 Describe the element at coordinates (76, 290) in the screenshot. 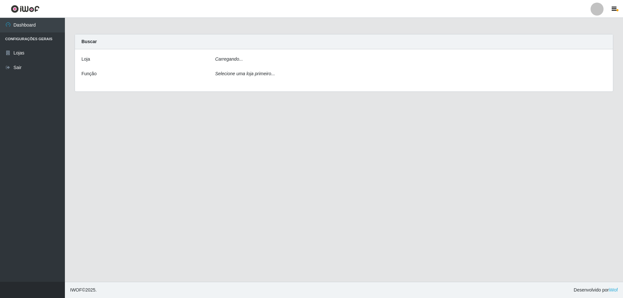

I see `span: IWOF` at that location.